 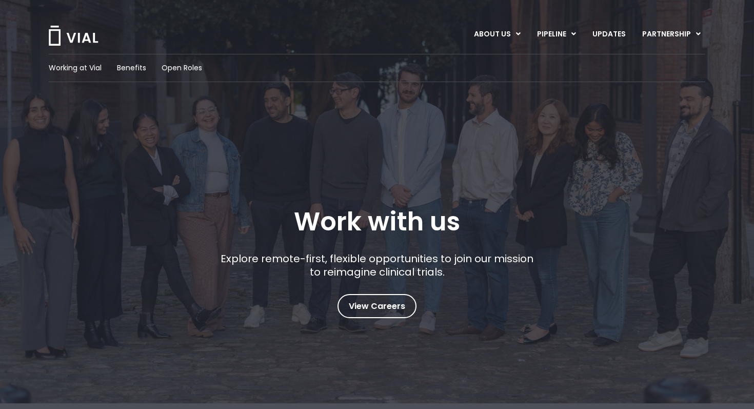 What do you see at coordinates (671, 34) in the screenshot?
I see `a: PARTNERSHIPMenu Toggle` at bounding box center [671, 34].